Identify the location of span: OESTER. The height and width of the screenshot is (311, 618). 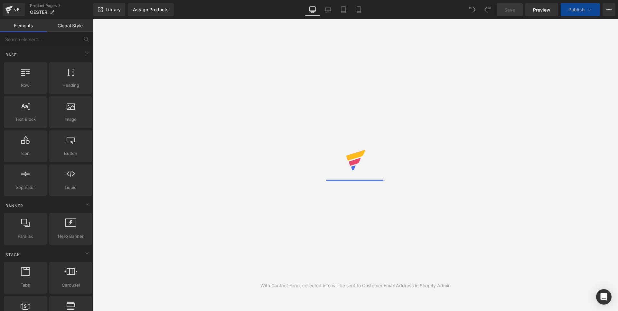
(39, 12).